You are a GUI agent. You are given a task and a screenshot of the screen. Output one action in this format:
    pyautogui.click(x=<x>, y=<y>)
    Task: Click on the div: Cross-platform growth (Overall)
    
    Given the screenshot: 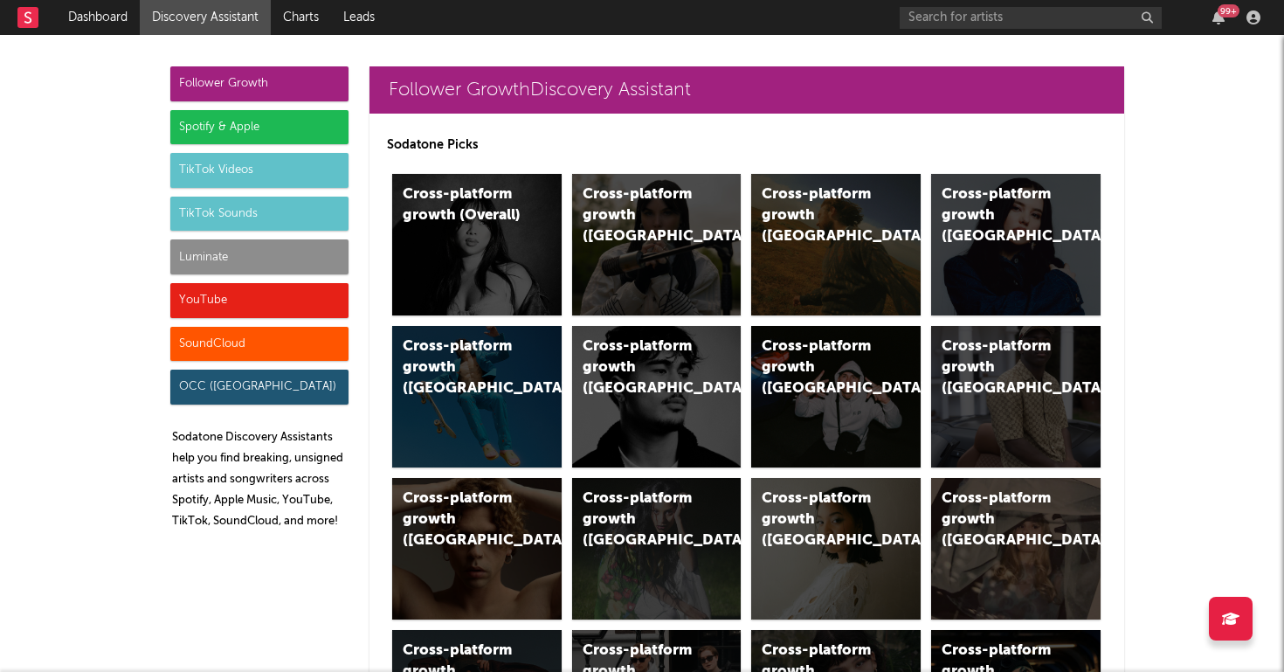 What is the action you would take?
    pyautogui.click(x=462, y=205)
    